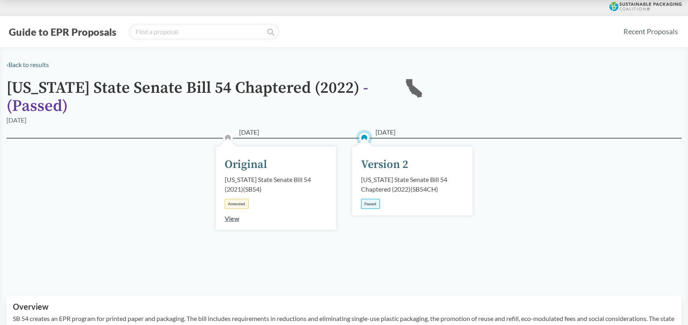 The height and width of the screenshot is (325, 688). What do you see at coordinates (28, 64) in the screenshot?
I see `a: ‹Back to results` at bounding box center [28, 64].